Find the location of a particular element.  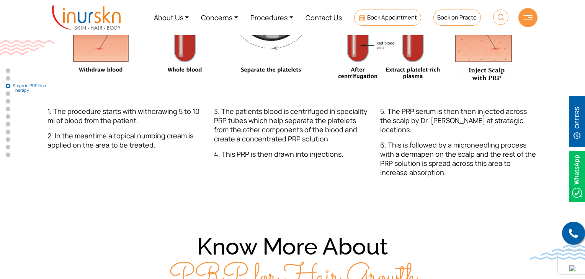

a: Procedures is located at coordinates (272, 17).